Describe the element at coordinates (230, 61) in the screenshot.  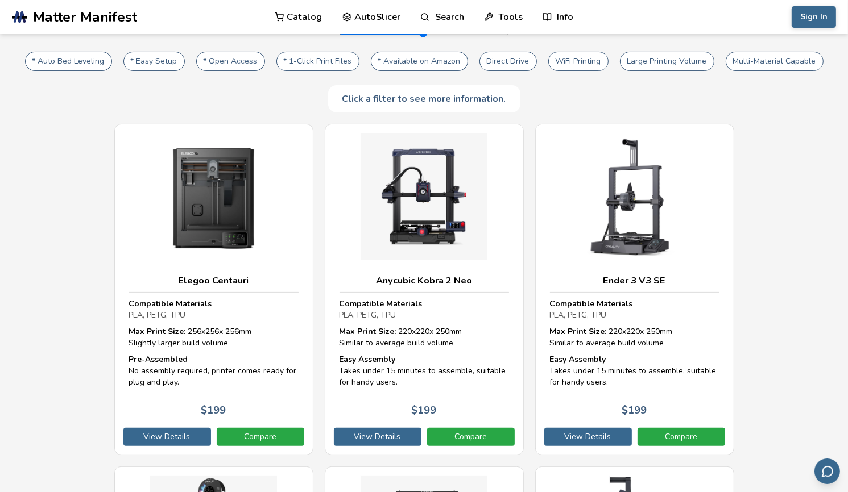
I see `button: * Open Access` at that location.